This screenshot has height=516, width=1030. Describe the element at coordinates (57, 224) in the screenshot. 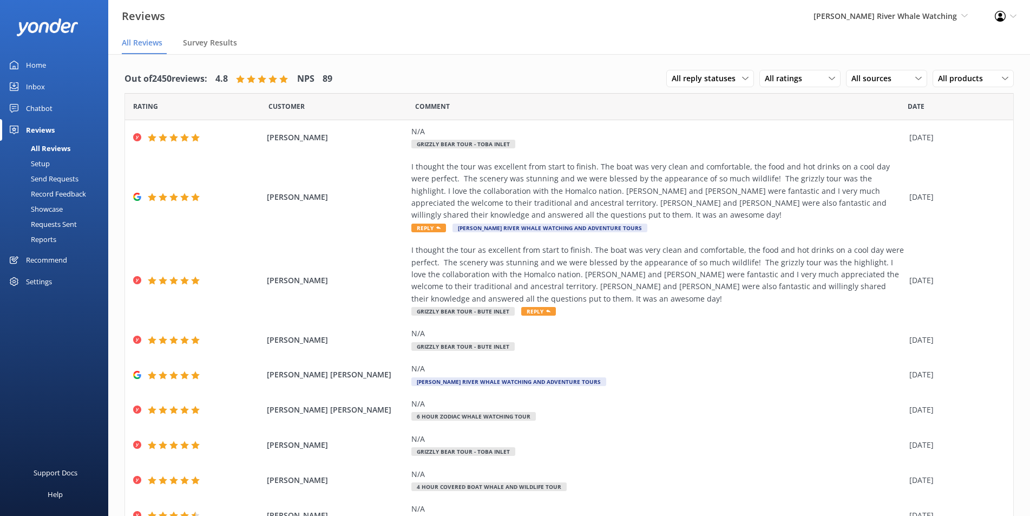

I see `a: Requests Sent` at that location.